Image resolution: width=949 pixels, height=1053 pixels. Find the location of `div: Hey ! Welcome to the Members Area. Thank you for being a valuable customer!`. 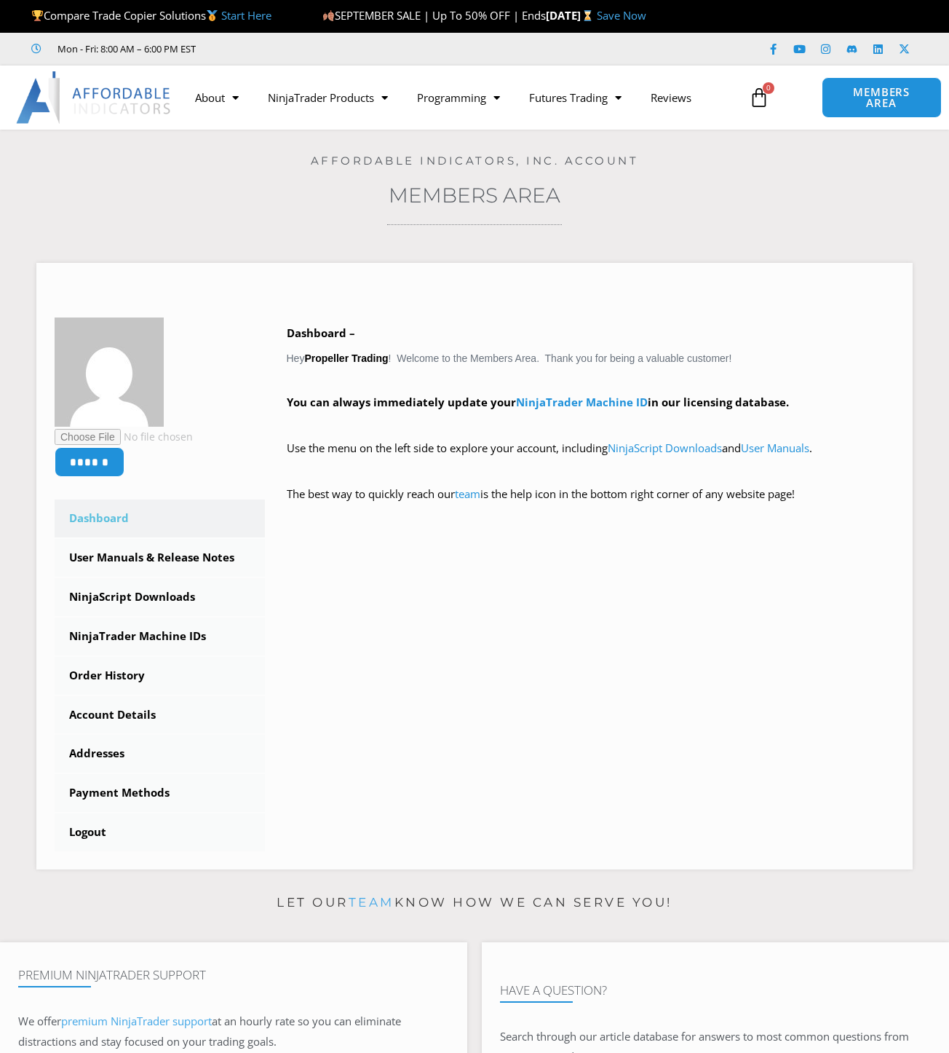

div: Hey ! Welcome to the Members Area. Thank you for being a valuable customer! is located at coordinates (591, 424).